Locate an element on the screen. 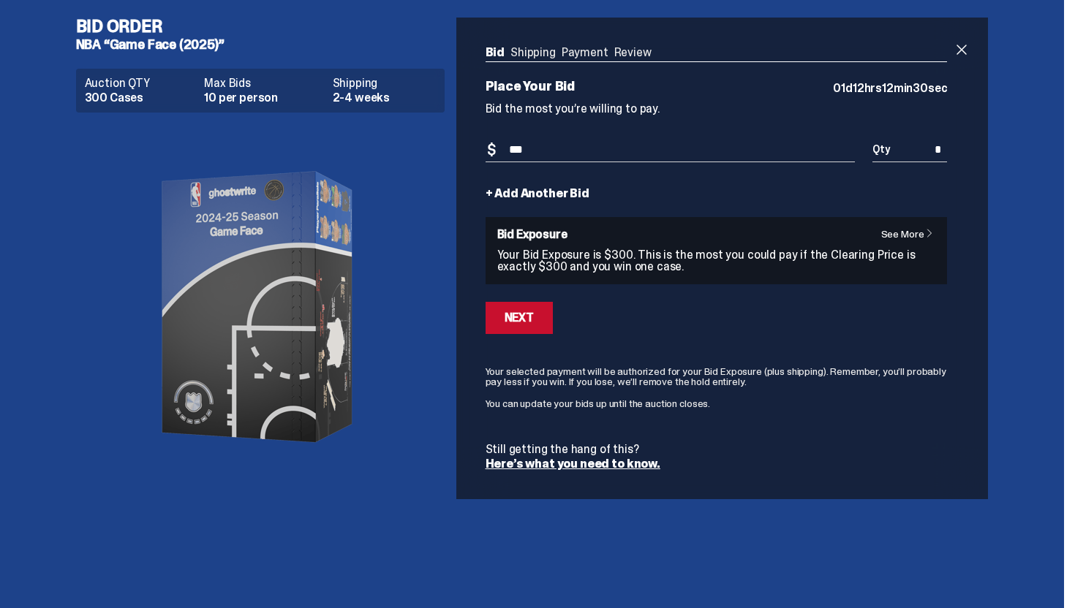 The image size is (1075, 608). p: Your Bid Exposure is $300. This is the most you could pay if the Clearing Price is exactly $300 a... is located at coordinates (716, 261).